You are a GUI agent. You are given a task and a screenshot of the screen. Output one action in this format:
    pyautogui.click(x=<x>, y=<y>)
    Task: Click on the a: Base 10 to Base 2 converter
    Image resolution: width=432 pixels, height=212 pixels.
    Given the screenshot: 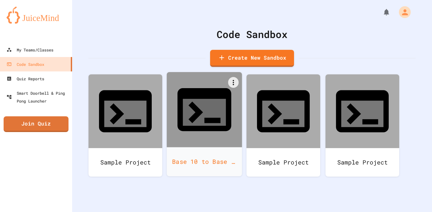 What is the action you would take?
    pyautogui.click(x=205, y=124)
    